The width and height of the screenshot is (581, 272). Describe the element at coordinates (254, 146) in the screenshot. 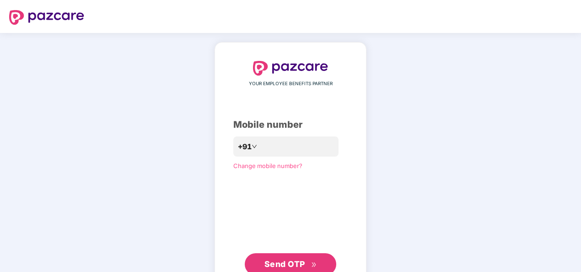

I see `span: down` at that location.